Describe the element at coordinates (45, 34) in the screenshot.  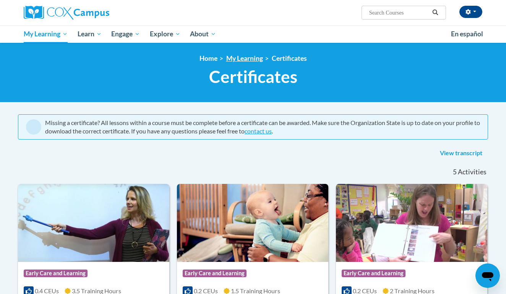
I see `span: My Learning` at that location.